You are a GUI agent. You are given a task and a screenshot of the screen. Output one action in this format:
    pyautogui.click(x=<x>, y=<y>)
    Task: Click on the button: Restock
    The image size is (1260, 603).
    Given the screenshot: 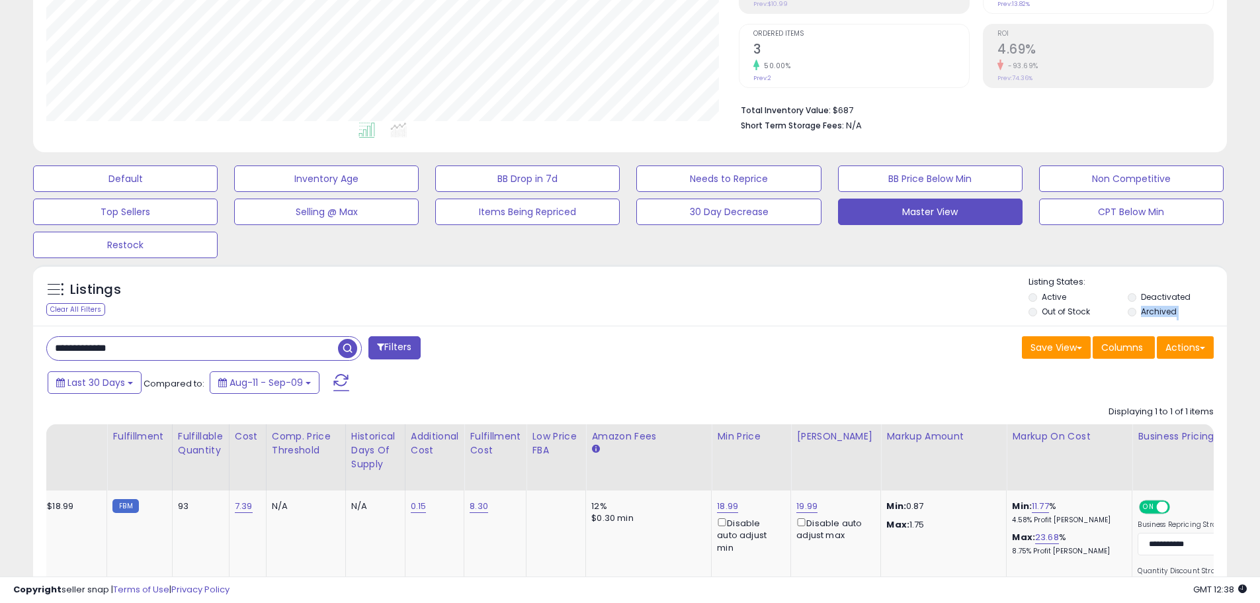 What is the action you would take?
    pyautogui.click(x=125, y=245)
    